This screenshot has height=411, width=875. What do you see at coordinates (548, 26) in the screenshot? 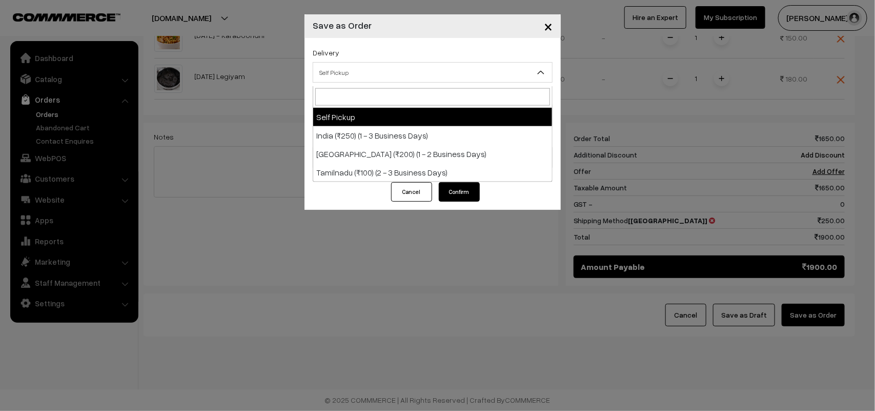
I see `button: Close` at bounding box center [548, 26].